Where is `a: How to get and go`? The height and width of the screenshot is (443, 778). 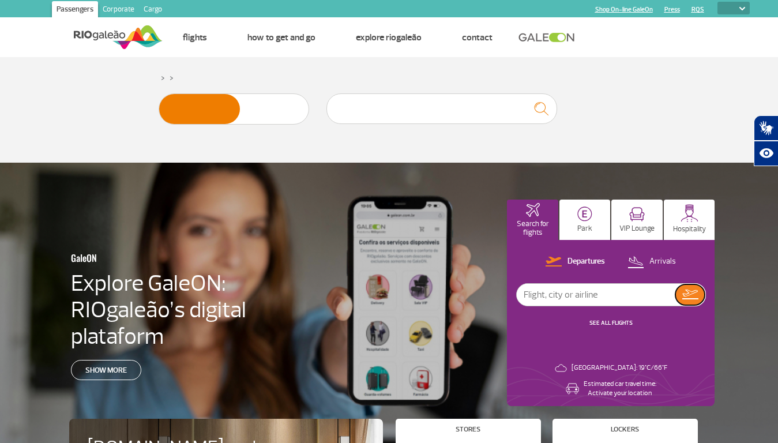 a: How to get and go is located at coordinates (281, 37).